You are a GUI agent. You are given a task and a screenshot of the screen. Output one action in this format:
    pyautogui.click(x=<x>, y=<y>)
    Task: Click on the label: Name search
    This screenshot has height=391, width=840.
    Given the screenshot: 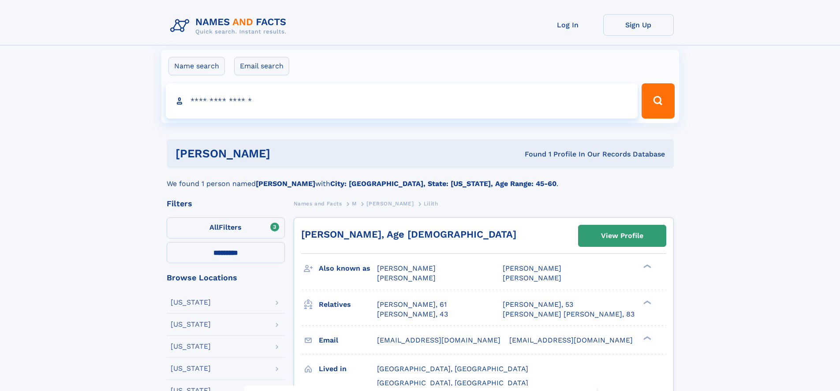 What is the action you would take?
    pyautogui.click(x=197, y=66)
    